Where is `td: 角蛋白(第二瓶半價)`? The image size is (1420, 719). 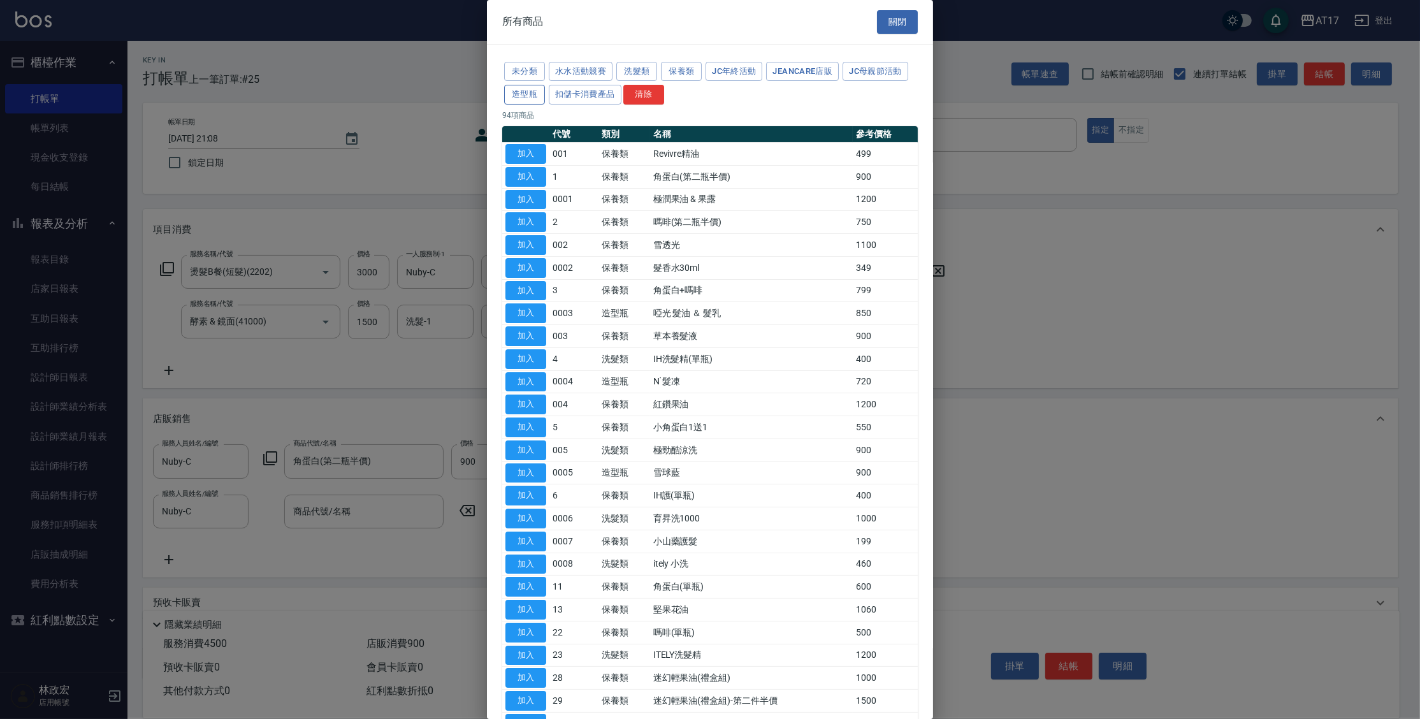
td: 角蛋白(第二瓶半價) is located at coordinates (752, 177).